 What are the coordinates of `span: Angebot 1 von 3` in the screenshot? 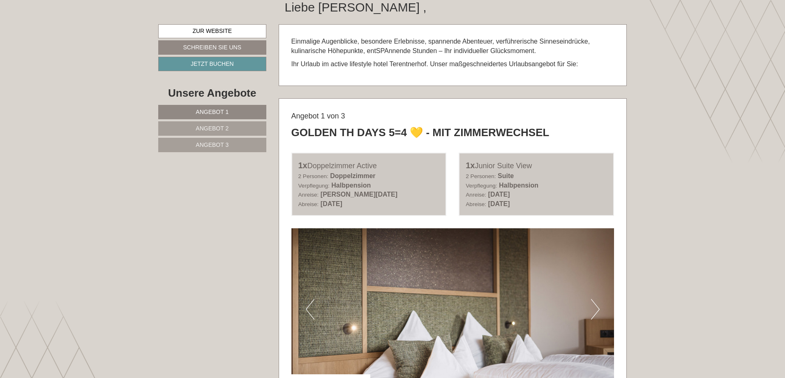 It's located at (318, 116).